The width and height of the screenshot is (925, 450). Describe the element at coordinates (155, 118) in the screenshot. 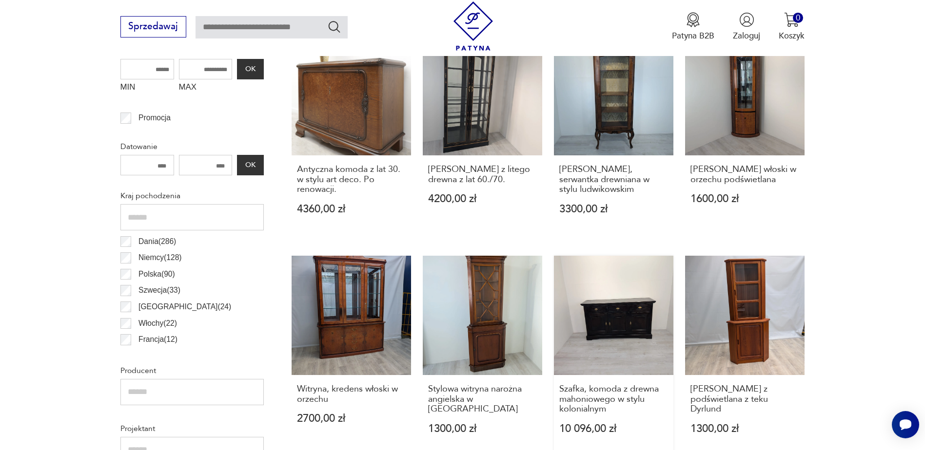

I see `p: Promocja` at that location.